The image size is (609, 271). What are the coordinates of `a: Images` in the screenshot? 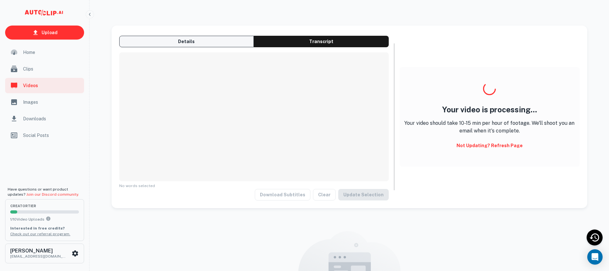 It's located at (44, 102).